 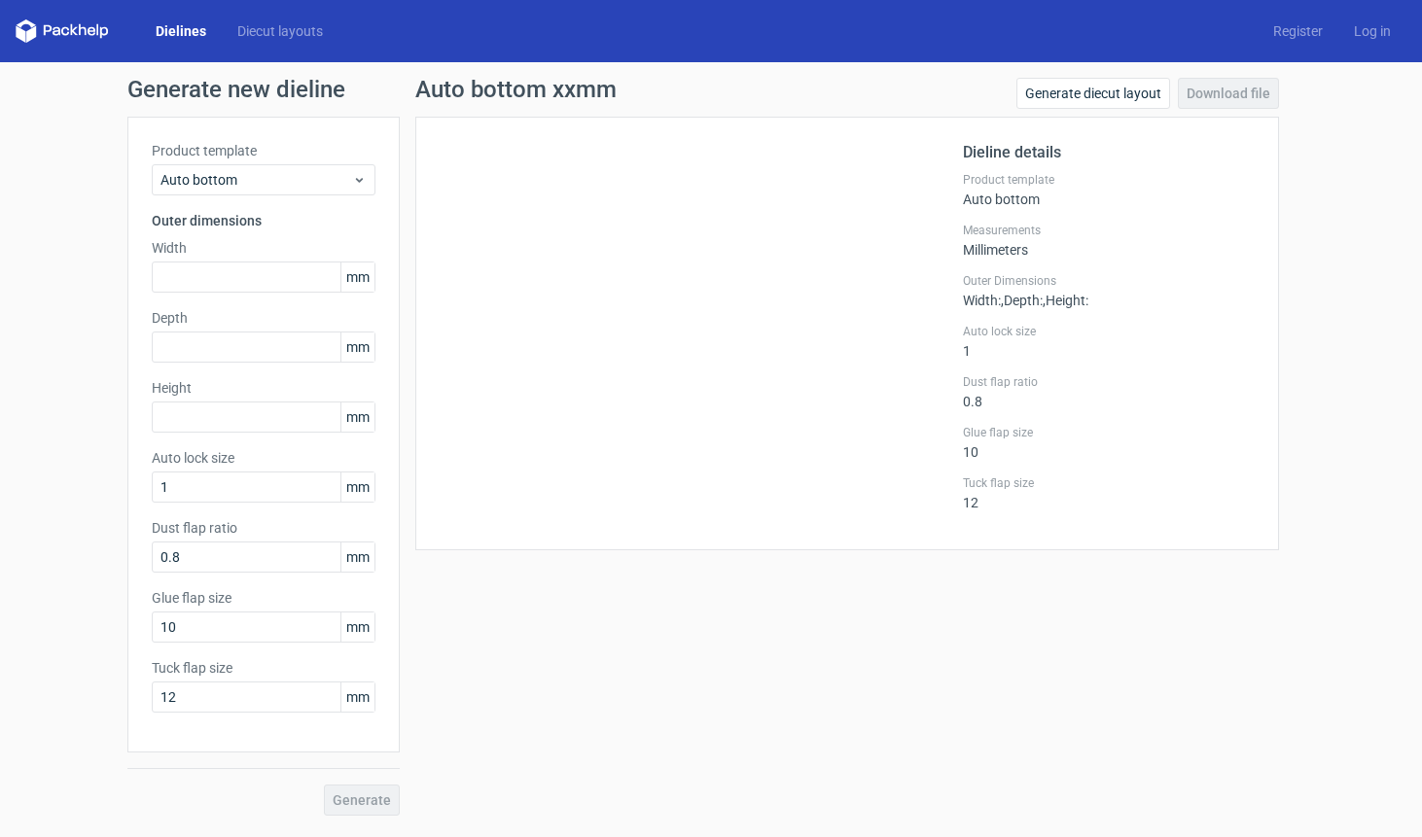 I want to click on div: Auto bottom, so click(x=1109, y=190).